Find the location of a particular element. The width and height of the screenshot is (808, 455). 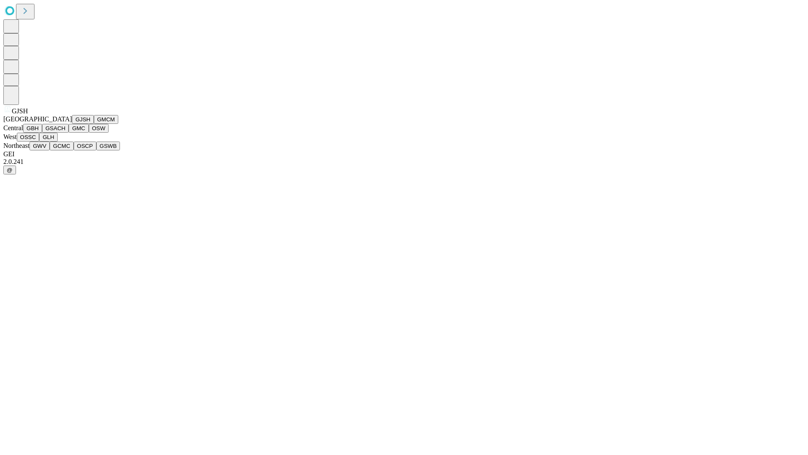

button: GMC is located at coordinates (78, 128).